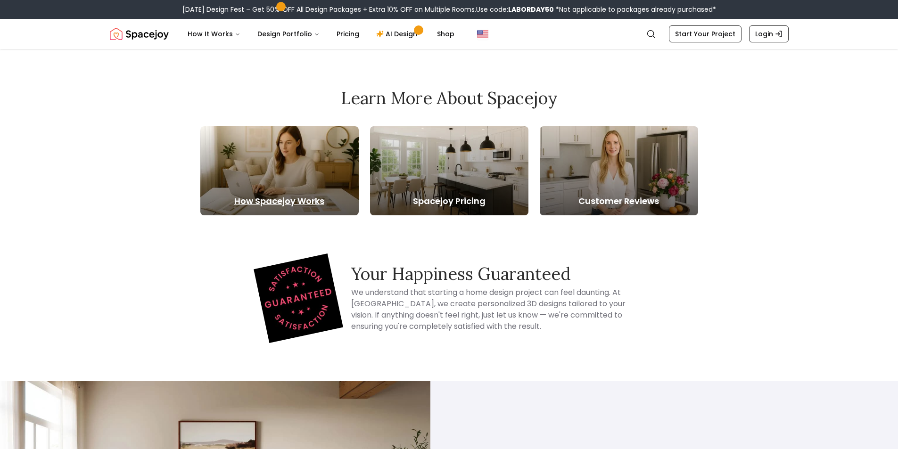 The height and width of the screenshot is (449, 898). I want to click on a: How Spacejoy Works, so click(279, 171).